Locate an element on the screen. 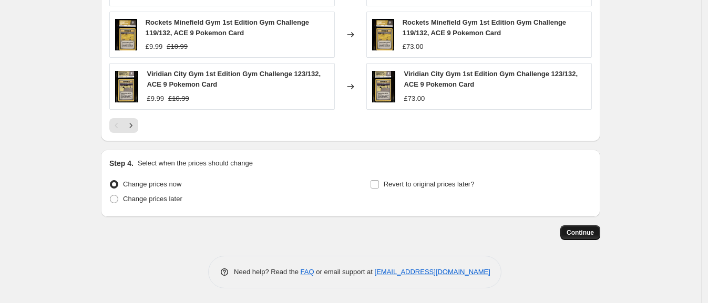 This screenshot has height=303, width=708. h2: Step 4. is located at coordinates (121, 164).